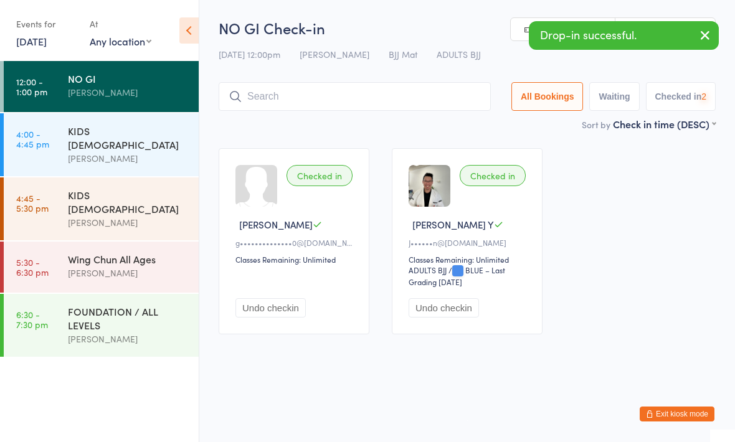 This screenshot has height=442, width=735. Describe the element at coordinates (354, 97) in the screenshot. I see `input: Search` at that location.